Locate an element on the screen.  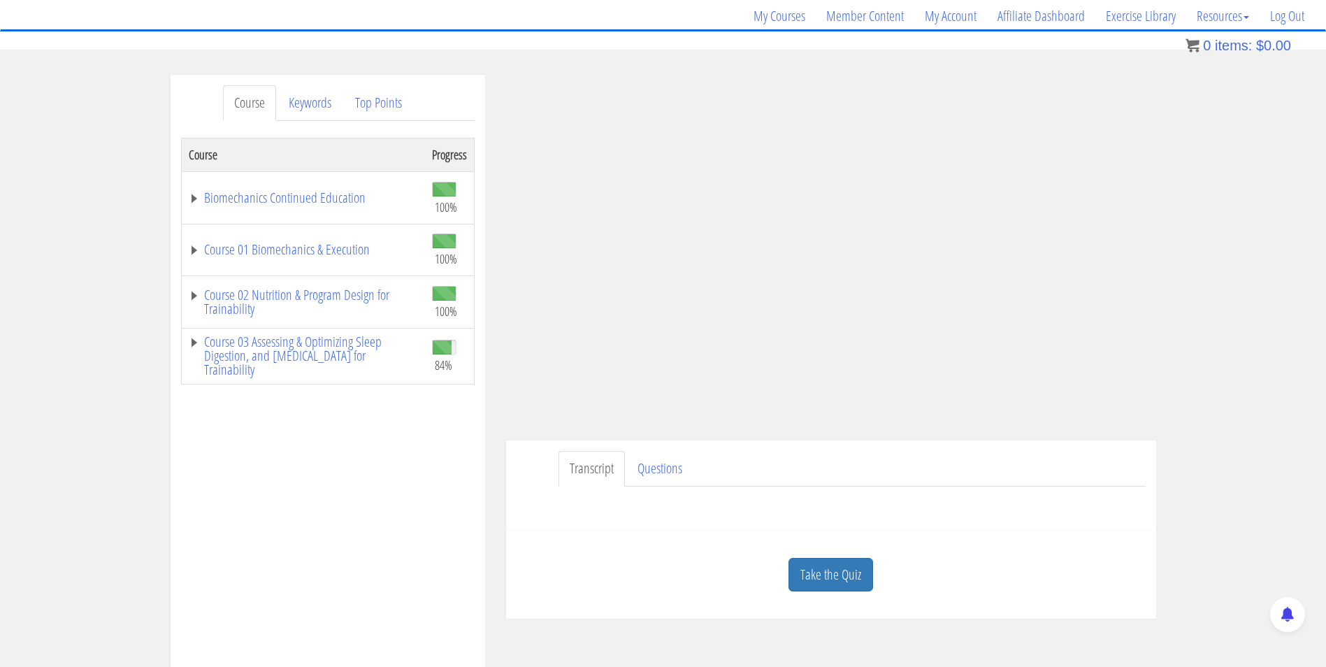
a: Course is located at coordinates (250, 103).